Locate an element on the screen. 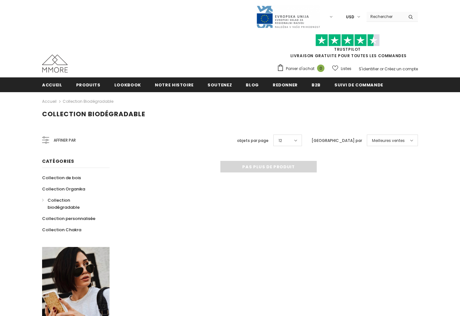  span: Collection Organika is located at coordinates (64, 189).